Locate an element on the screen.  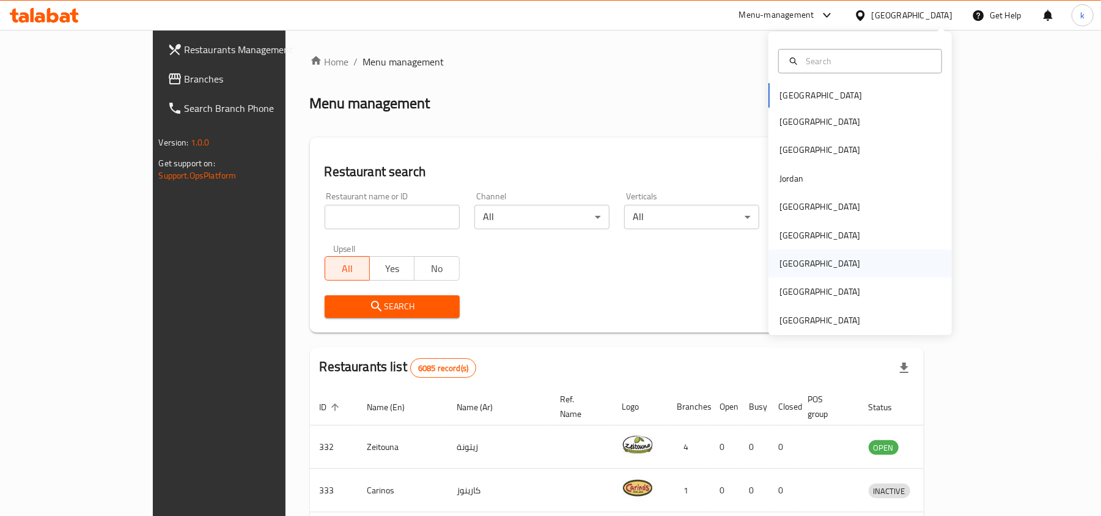
th: Closed is located at coordinates (784, 407).